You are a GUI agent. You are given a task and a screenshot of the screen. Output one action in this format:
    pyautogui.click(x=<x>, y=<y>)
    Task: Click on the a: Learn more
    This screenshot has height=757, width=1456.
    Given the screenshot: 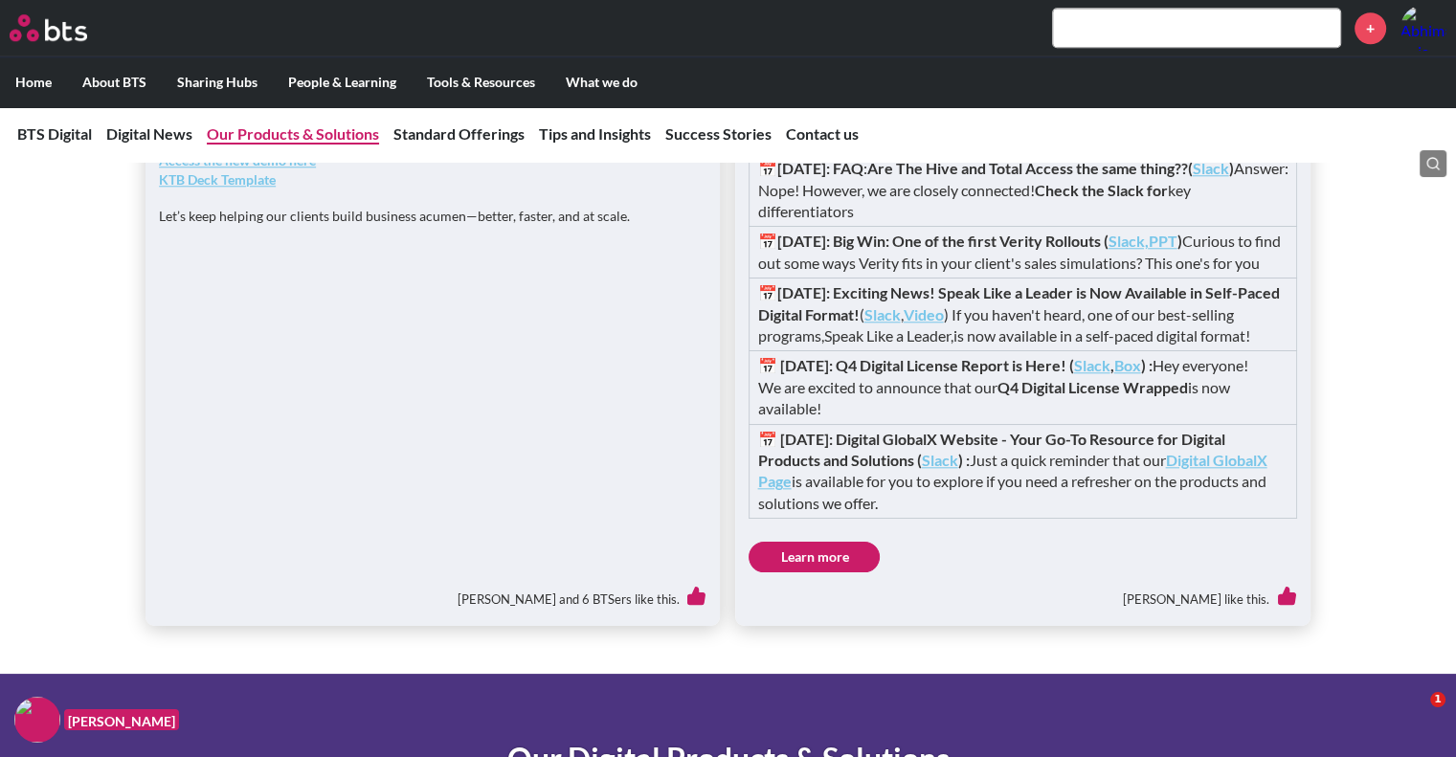 What is the action you would take?
    pyautogui.click(x=814, y=557)
    